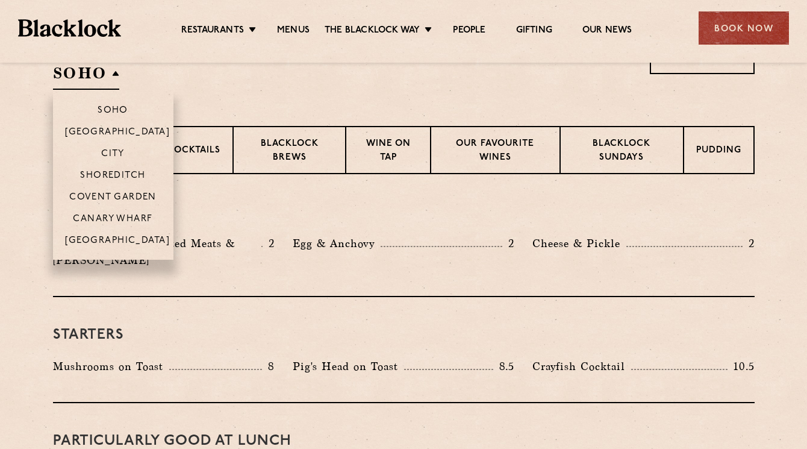  I want to click on h3: Pre Chop Bites, so click(404, 212).